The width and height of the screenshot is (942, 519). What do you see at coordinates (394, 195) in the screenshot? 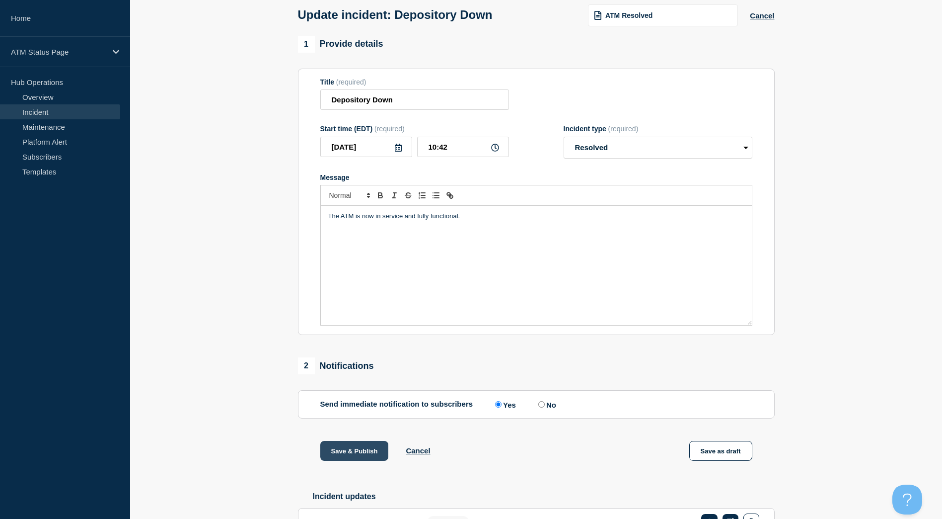
I see `button: Toggle italic text` at bounding box center [394, 195].